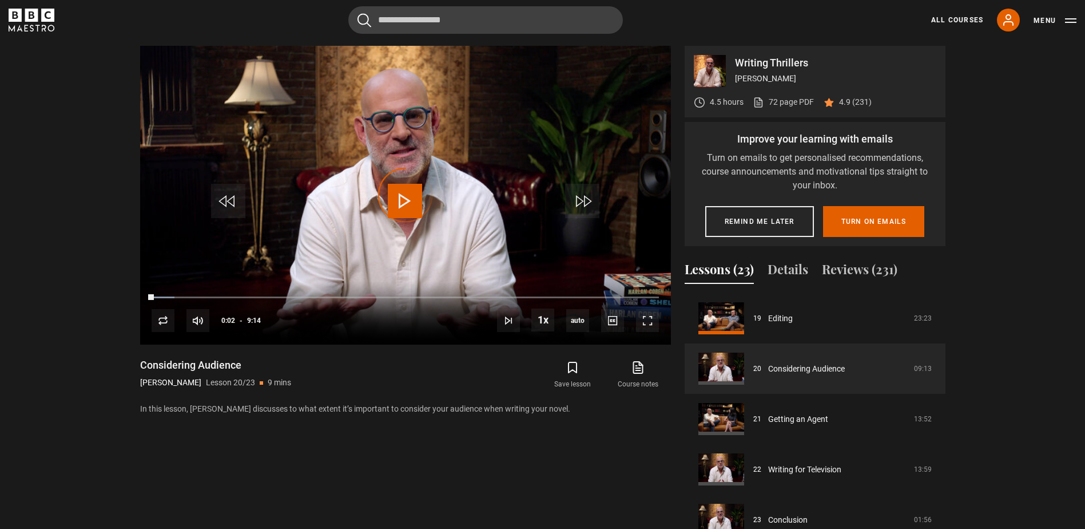 The image size is (1085, 529). I want to click on a: BBC Maestro, so click(31, 20).